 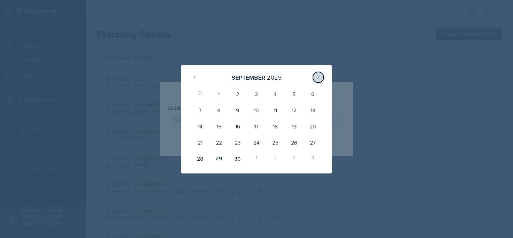 What do you see at coordinates (313, 126) in the screenshot?
I see `div: 20` at bounding box center [313, 126].